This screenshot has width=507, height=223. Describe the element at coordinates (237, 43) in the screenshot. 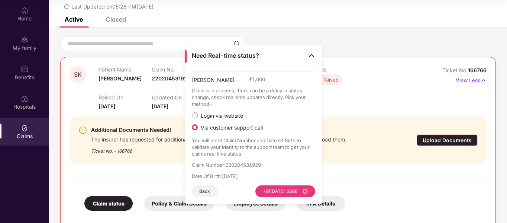

I see `img: svg+xml;base64,PHN2ZyBpZD0iU2VhcmNoLTMyeDMyIiB4bWxucz0iaHR0cDovL3d3dy53My5vcmcvMjAwMC9zdmciIHdpZH...` at that location.